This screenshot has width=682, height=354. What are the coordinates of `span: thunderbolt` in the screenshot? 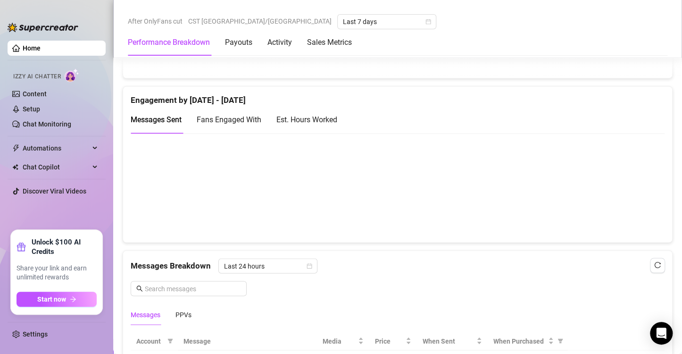 It's located at (16, 148).